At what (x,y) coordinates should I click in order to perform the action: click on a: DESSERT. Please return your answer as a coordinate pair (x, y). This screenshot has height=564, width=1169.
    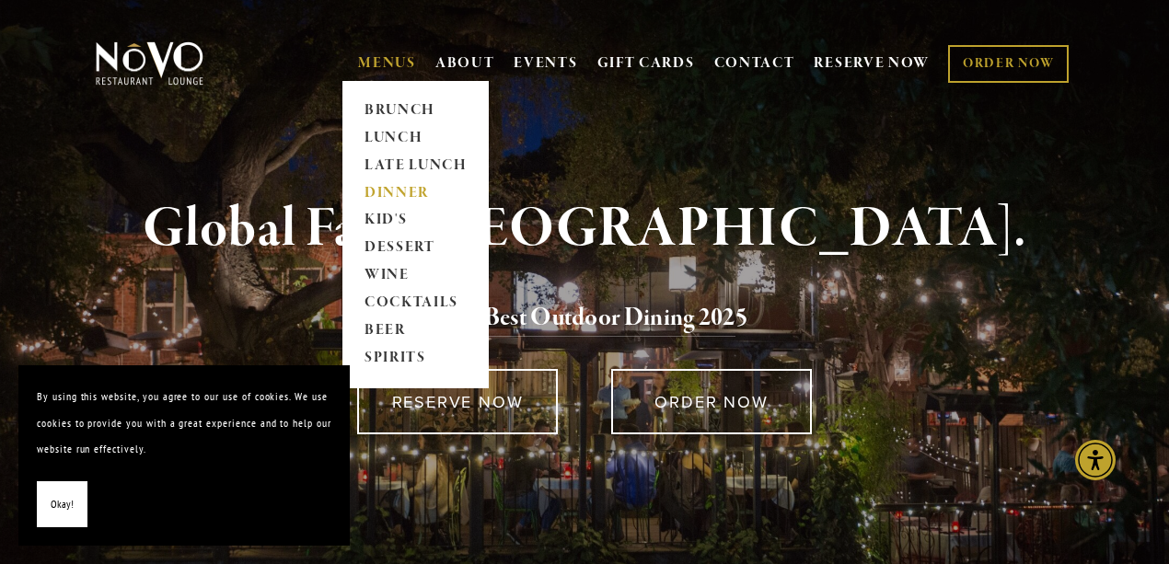
    Looking at the image, I should click on (415, 248).